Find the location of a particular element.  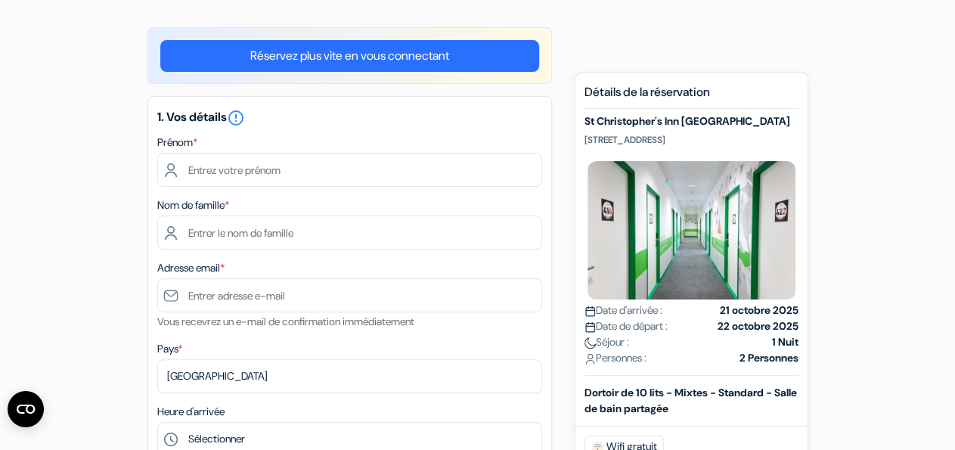

h5: Détails de la réservation is located at coordinates (691, 97).